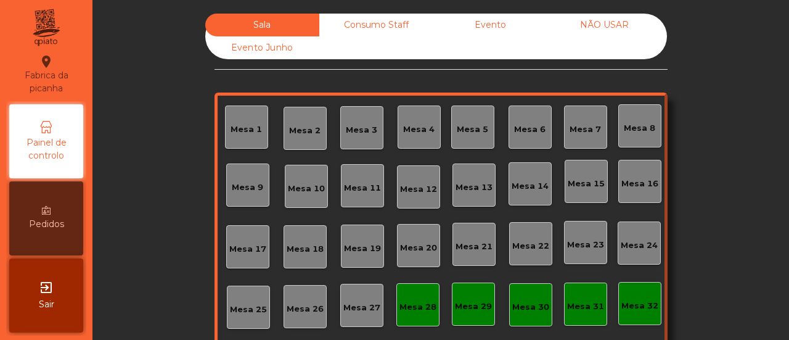  I want to click on div: Mesa 14, so click(530, 186).